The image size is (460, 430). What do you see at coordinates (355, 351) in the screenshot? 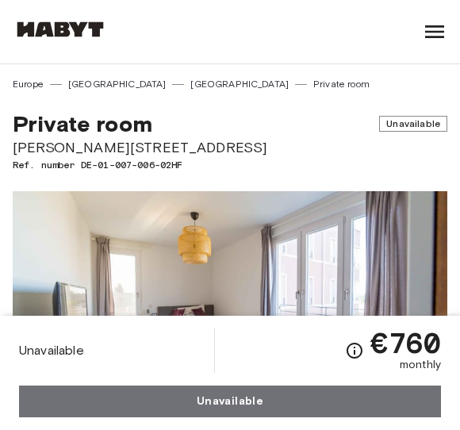
I see `svg: Check cost overview for full price breakdown. Please note that discounts apply to new joiners onl...` at bounding box center [355, 351].